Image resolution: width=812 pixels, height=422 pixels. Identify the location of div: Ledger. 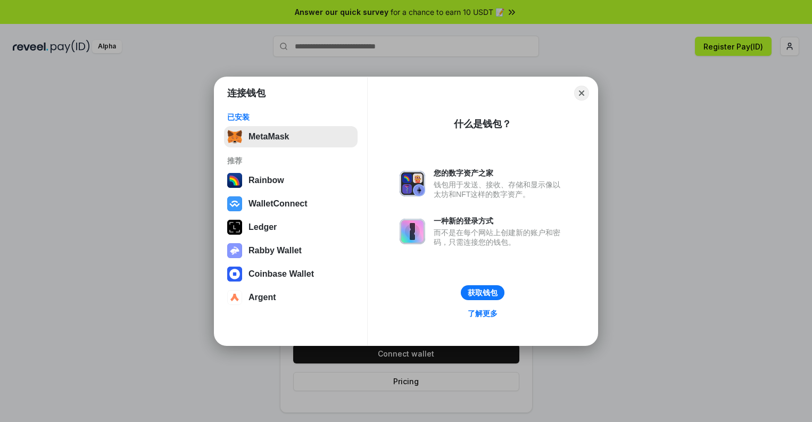
(262, 227).